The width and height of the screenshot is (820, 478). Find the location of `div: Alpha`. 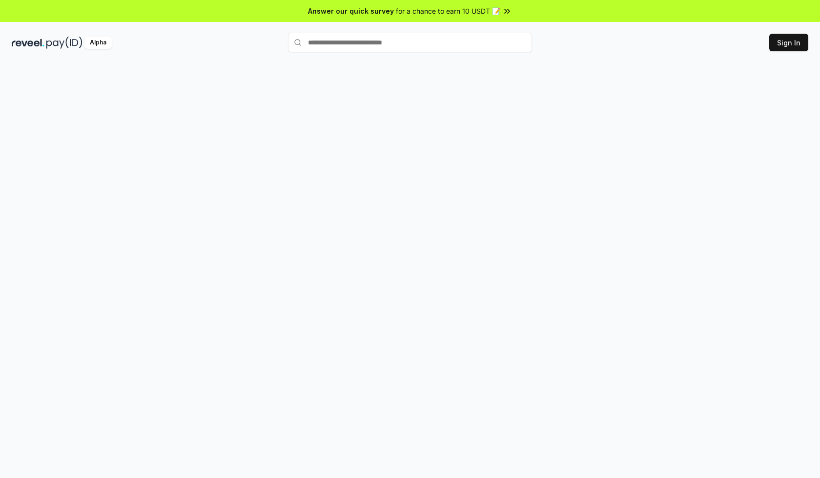

div: Alpha is located at coordinates (98, 42).